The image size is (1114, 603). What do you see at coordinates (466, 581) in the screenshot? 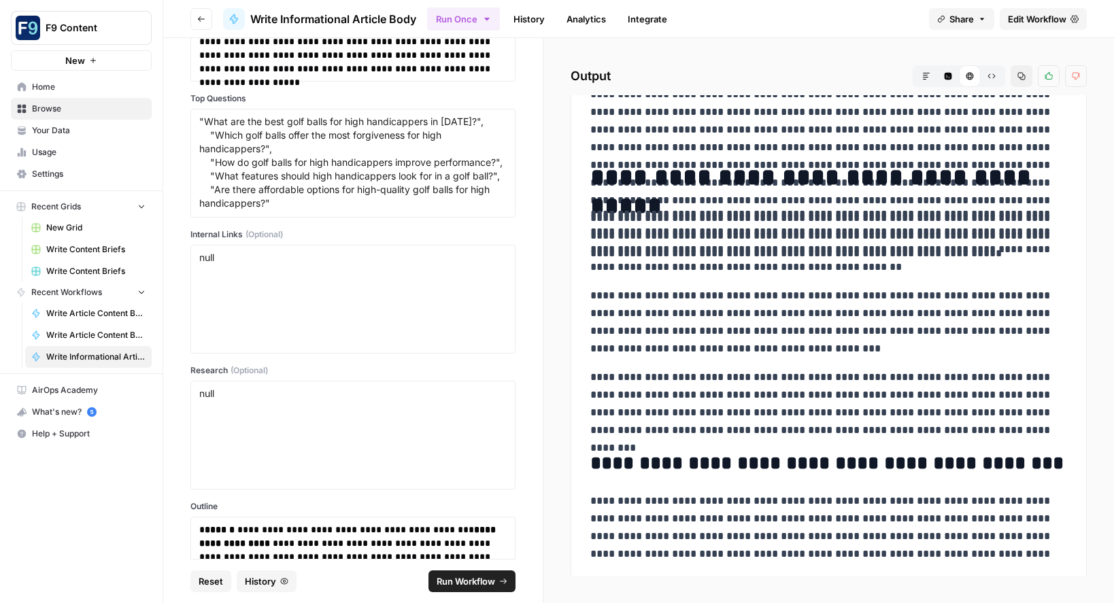
I see `span: Run Workflow` at bounding box center [466, 581].